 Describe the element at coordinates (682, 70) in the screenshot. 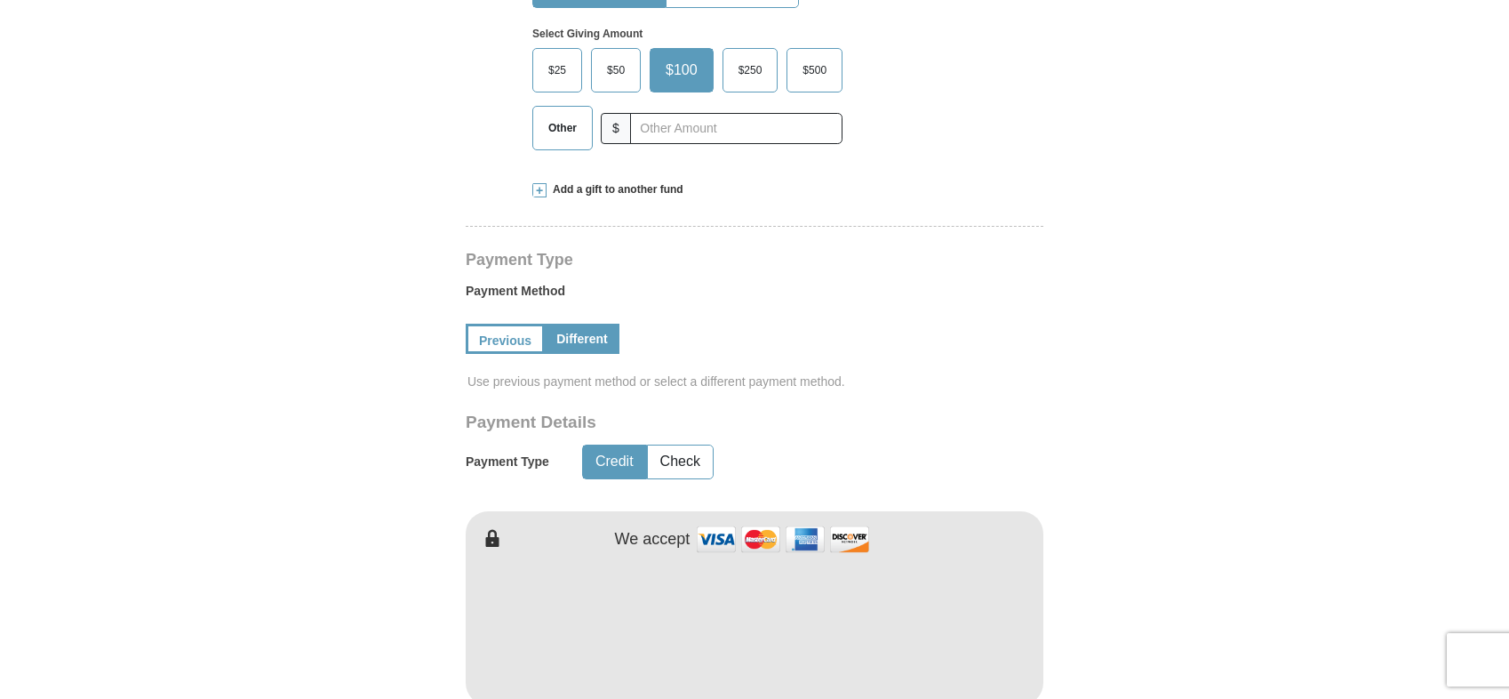

I see `span: $100` at that location.